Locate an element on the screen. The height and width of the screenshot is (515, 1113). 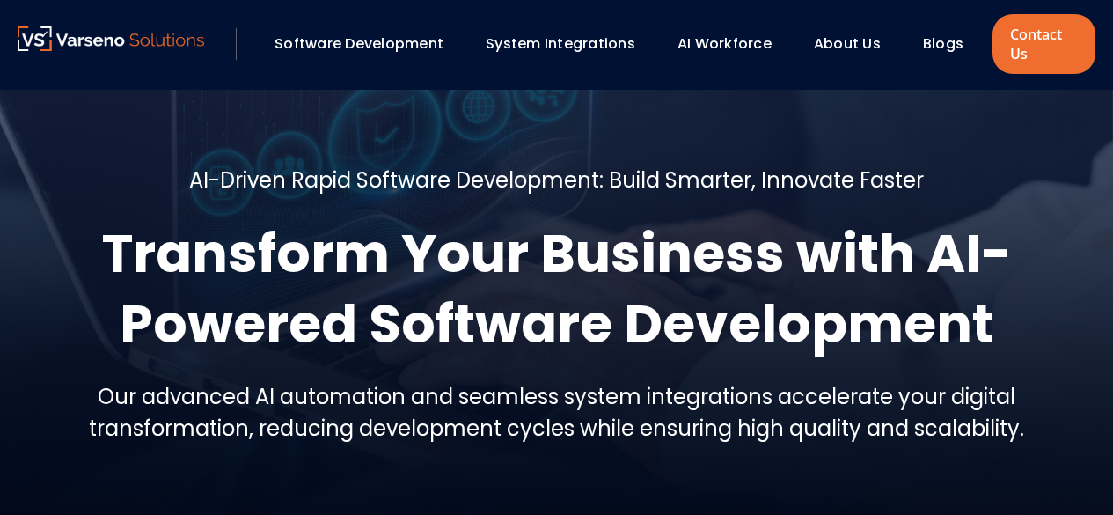
div: About Us is located at coordinates (855, 44).